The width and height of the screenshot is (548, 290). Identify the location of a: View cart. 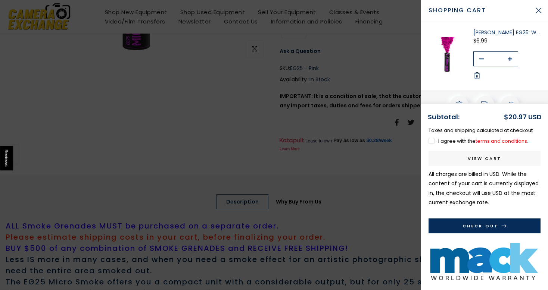
(484, 159).